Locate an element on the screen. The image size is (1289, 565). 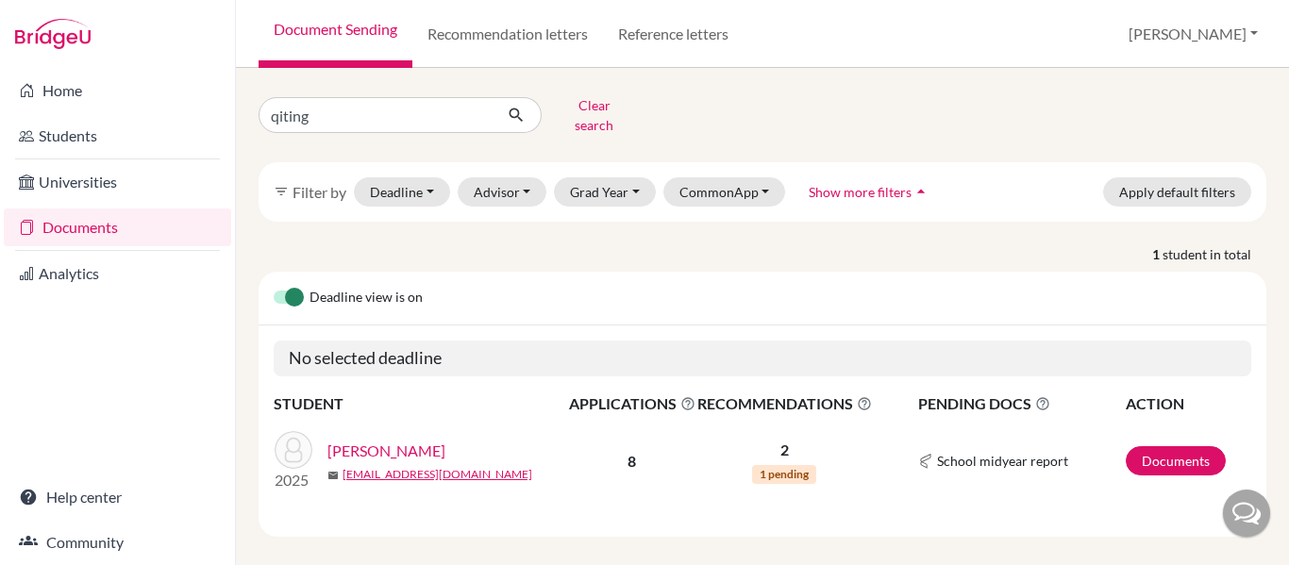
b: 8 is located at coordinates (631, 461).